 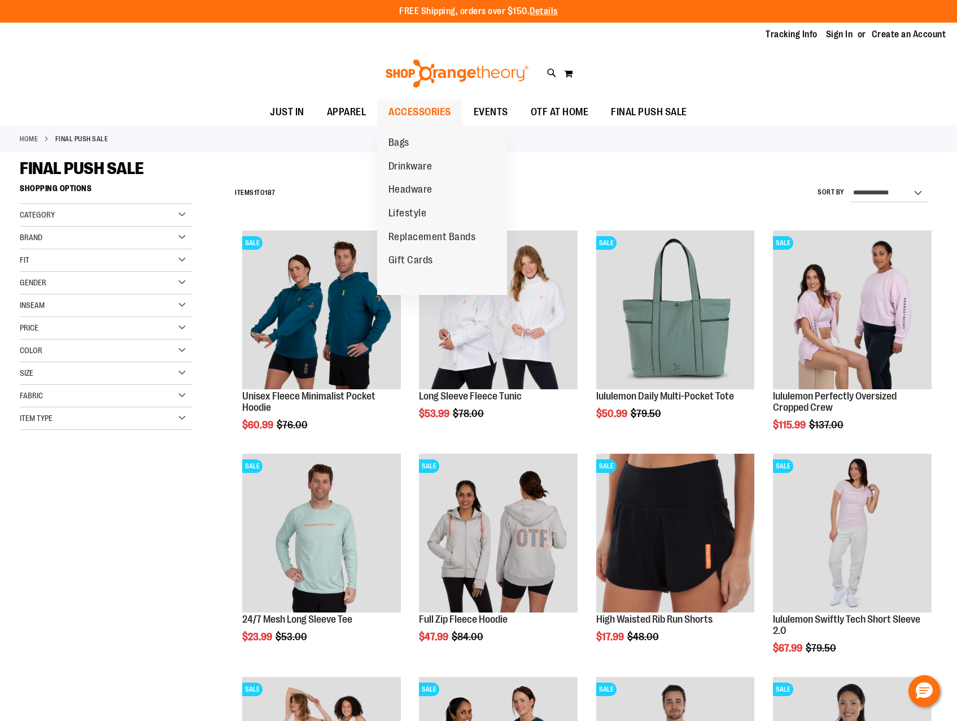 I want to click on a: High Waisted Rib Run ShortsSALE, so click(x=675, y=534).